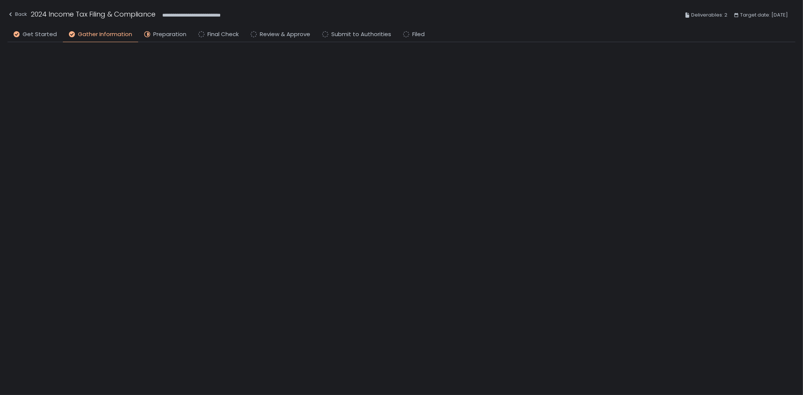 Image resolution: width=803 pixels, height=395 pixels. I want to click on div: Back, so click(17, 14).